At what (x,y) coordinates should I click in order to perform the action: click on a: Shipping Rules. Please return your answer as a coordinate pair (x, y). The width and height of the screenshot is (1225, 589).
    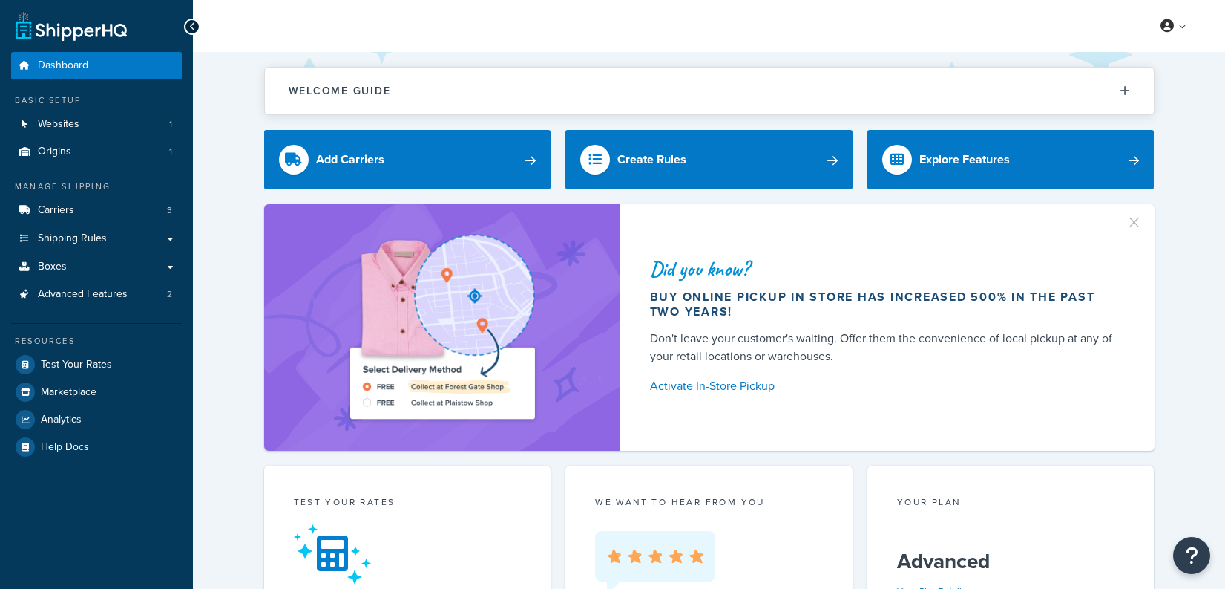
    Looking at the image, I should click on (96, 238).